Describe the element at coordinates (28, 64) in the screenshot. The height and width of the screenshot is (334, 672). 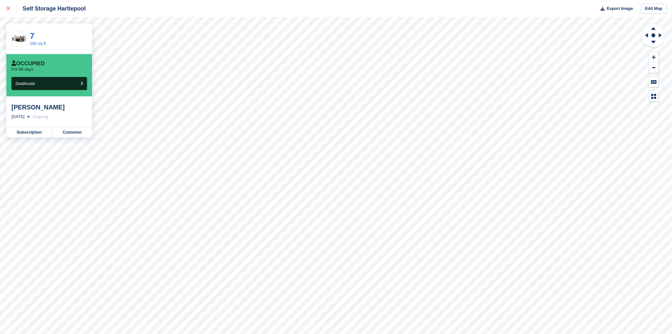
I see `div: Occupied` at that location.